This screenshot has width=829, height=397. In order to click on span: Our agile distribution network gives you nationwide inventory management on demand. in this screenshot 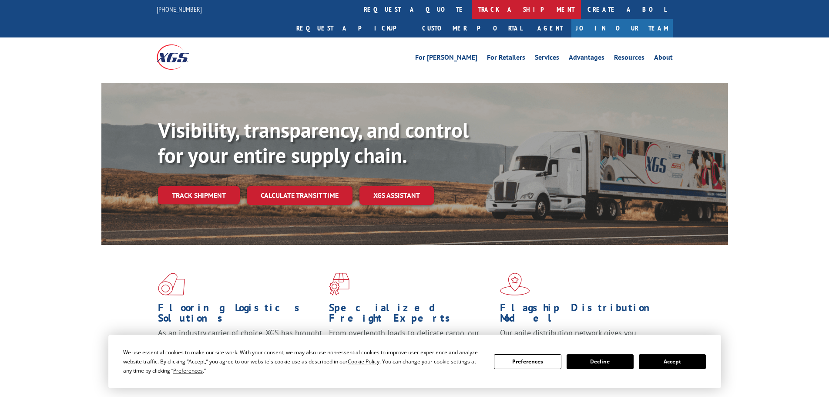, I will do `click(580, 337)`.